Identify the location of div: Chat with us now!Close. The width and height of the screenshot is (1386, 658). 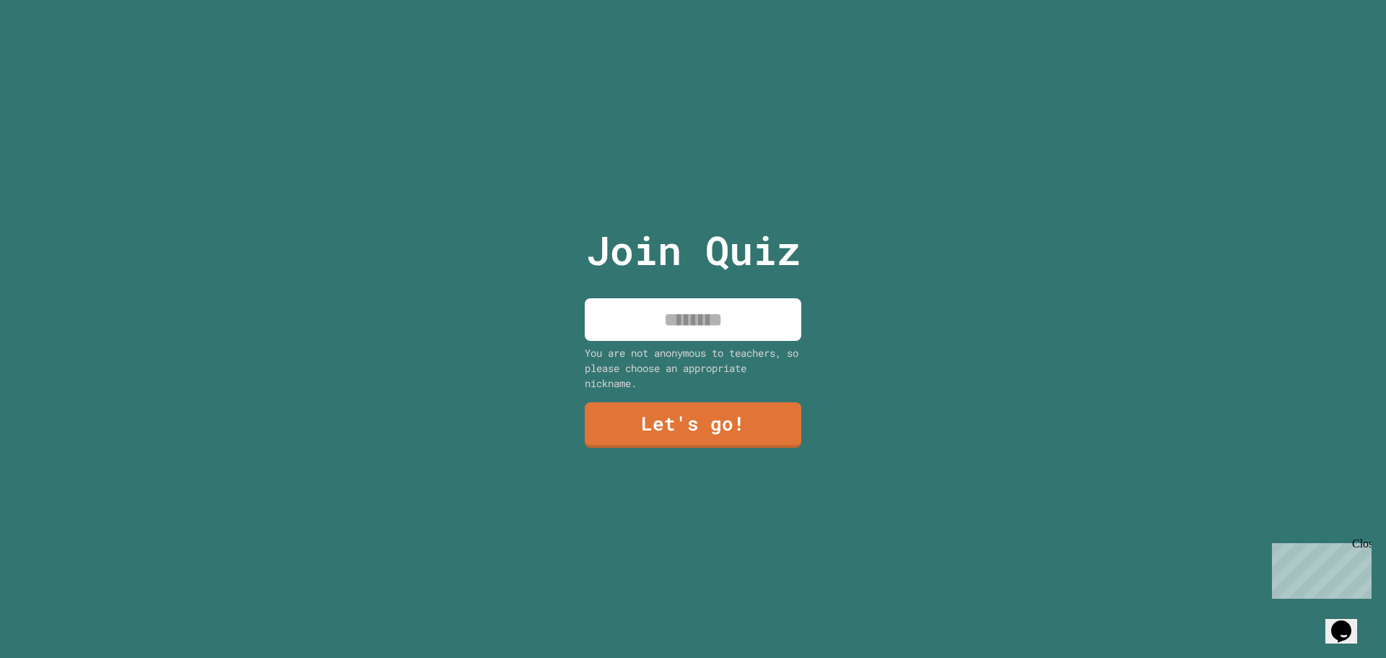
(53, 48).